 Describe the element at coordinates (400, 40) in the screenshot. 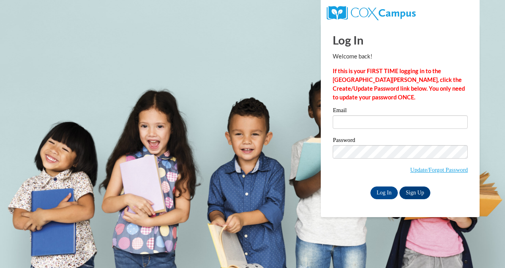

I see `h1: Log In` at that location.